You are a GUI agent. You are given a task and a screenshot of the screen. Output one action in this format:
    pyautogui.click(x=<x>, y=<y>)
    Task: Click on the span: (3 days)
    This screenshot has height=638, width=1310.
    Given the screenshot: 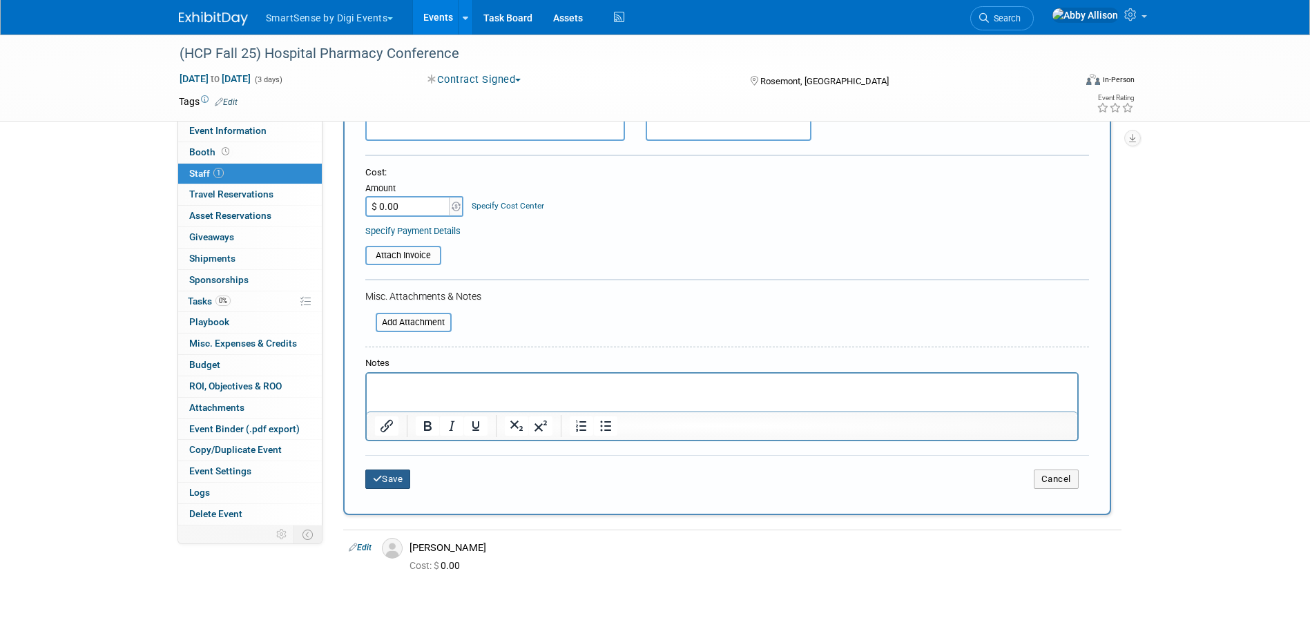 What is the action you would take?
    pyautogui.click(x=268, y=79)
    